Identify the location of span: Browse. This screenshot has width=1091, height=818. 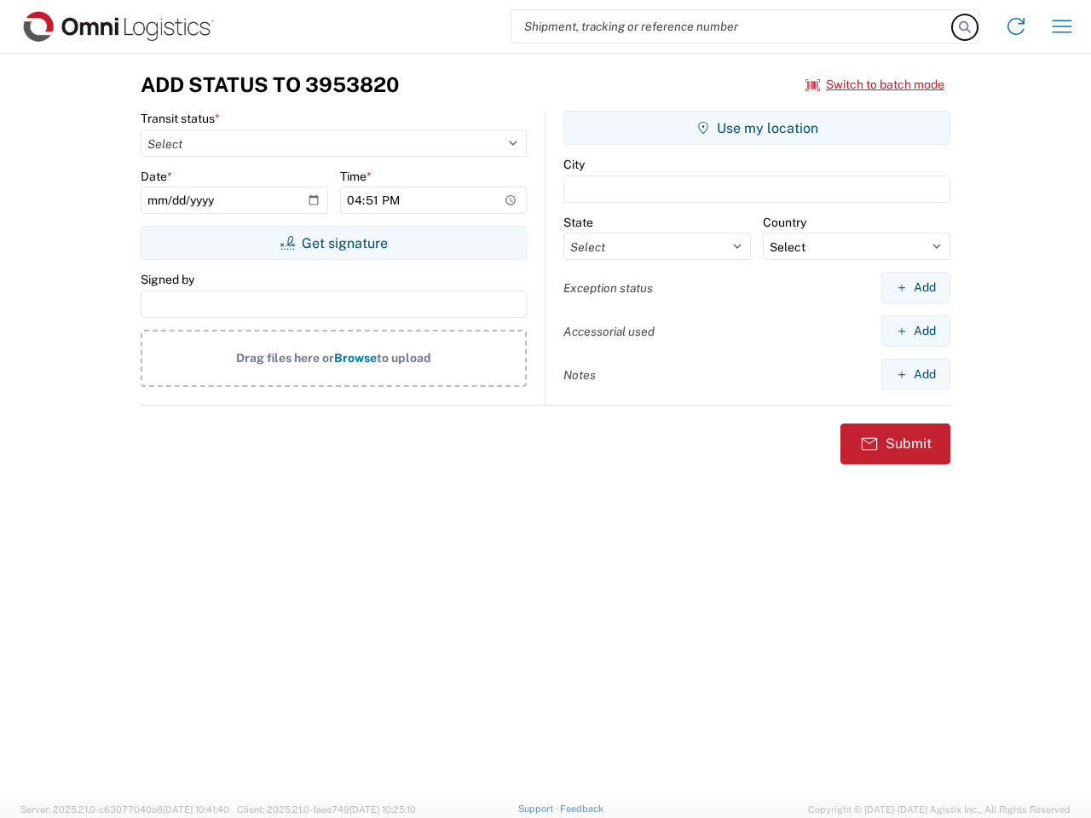
(355, 358).